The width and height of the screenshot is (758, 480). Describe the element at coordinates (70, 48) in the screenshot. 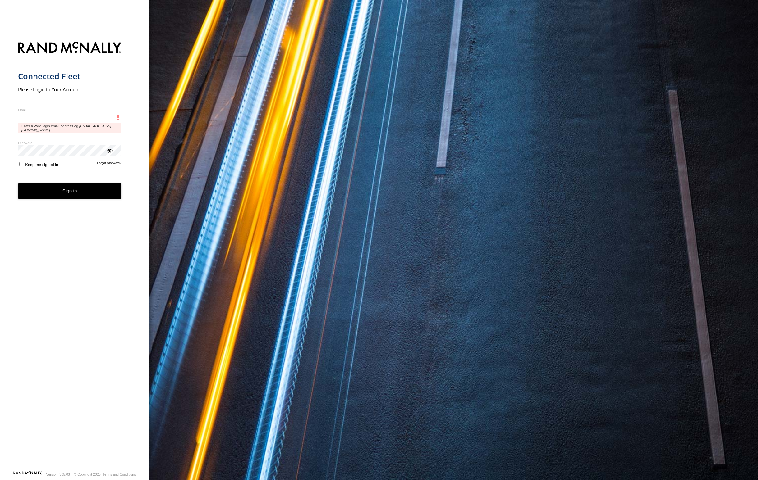

I see `img: Rand McNally` at that location.